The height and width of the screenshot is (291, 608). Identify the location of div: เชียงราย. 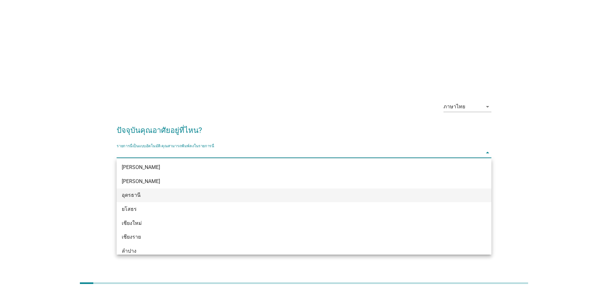
(289, 237).